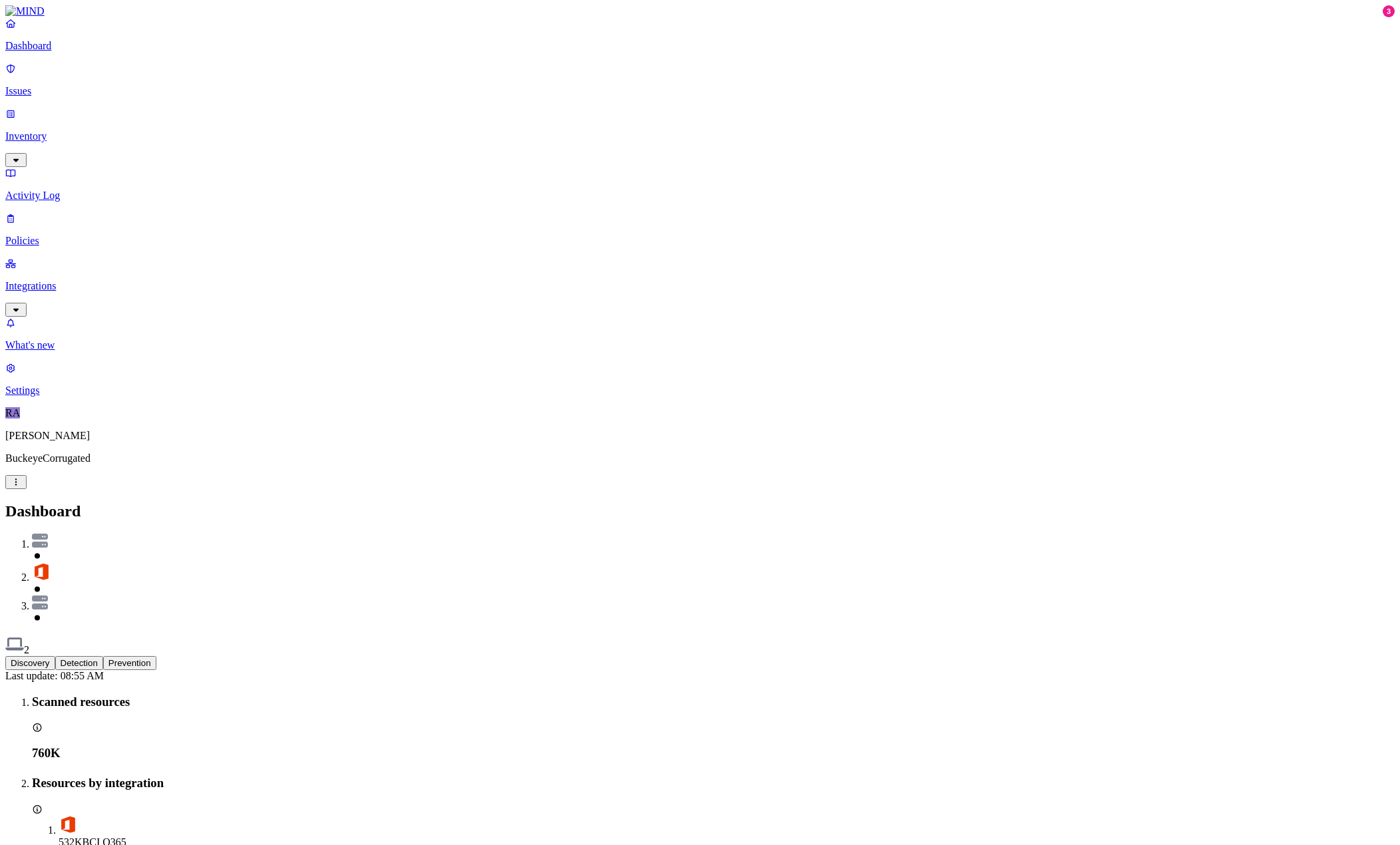 Image resolution: width=1400 pixels, height=845 pixels. What do you see at coordinates (700, 136) in the screenshot?
I see `a: Inventory` at bounding box center [700, 136].